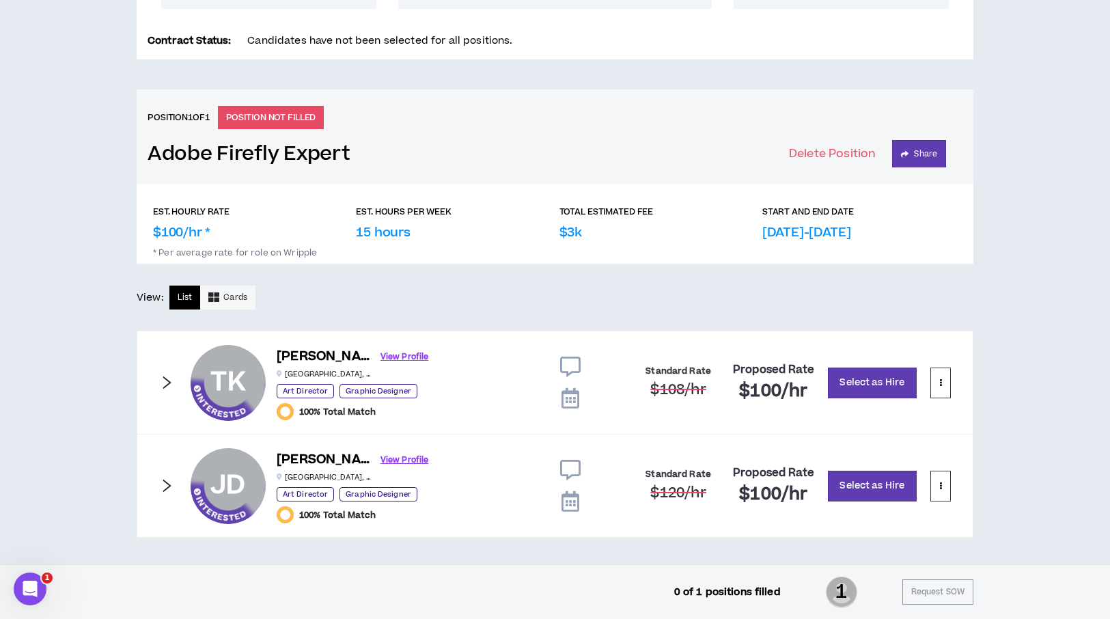  Describe the element at coordinates (228, 486) in the screenshot. I see `div: Jean-Marc D.` at that location.